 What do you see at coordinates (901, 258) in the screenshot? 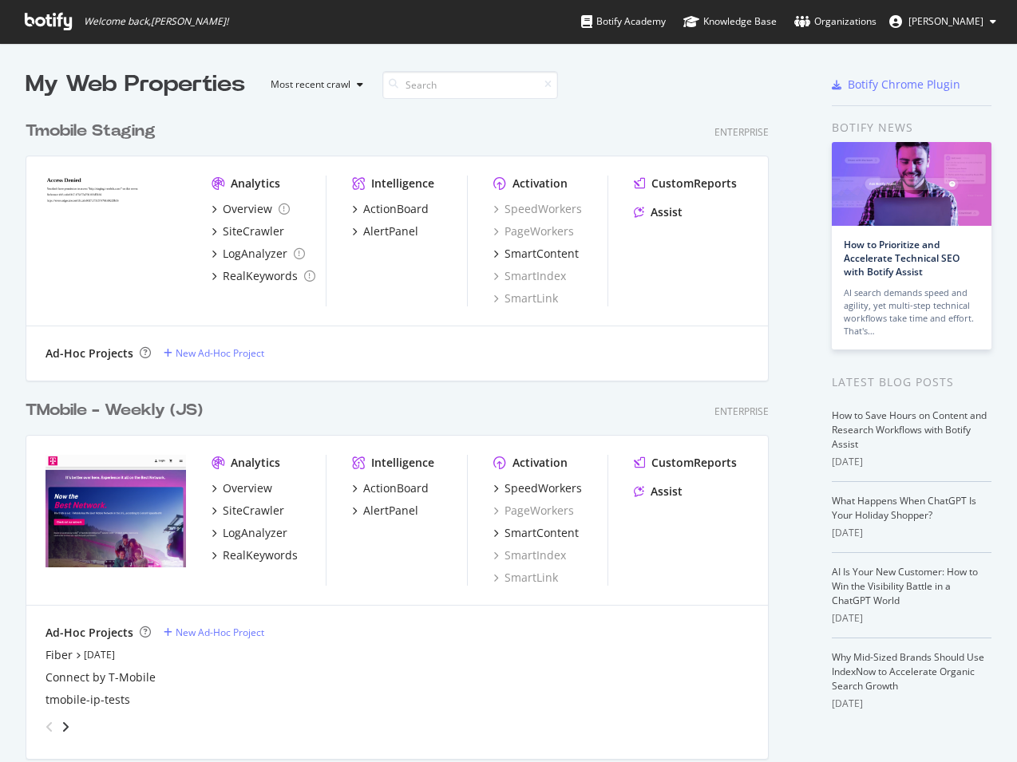
I see `a: How to Prioritize and Accelerate Technical SEO with Botify Assist` at bounding box center [901, 258].